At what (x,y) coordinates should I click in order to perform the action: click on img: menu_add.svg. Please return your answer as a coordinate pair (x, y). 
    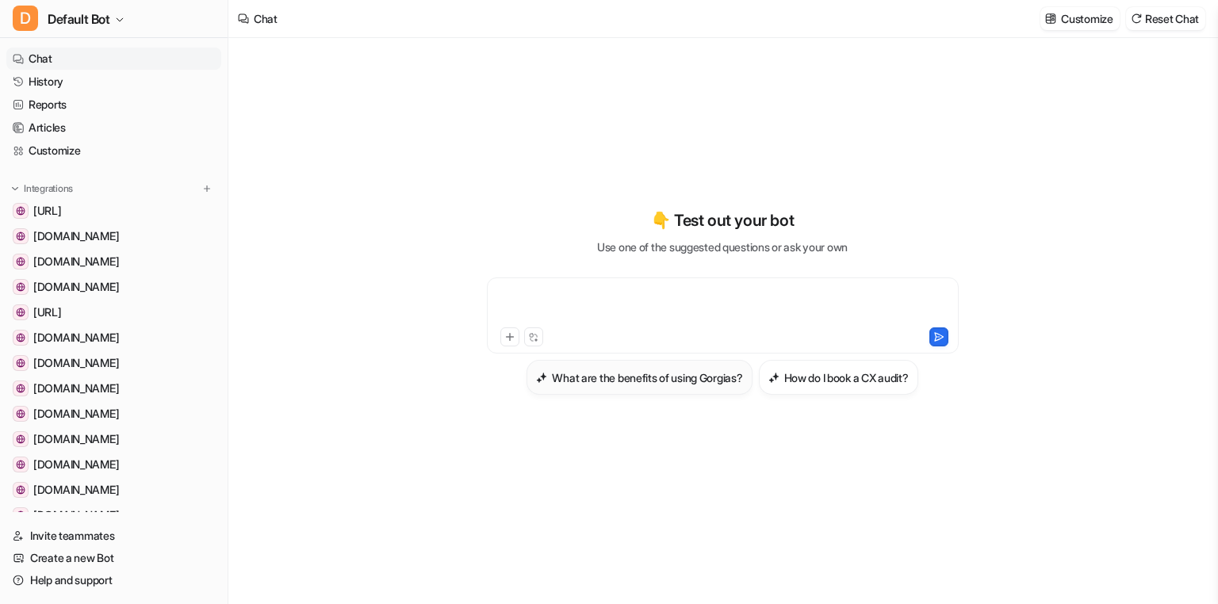
    Looking at the image, I should click on (207, 189).